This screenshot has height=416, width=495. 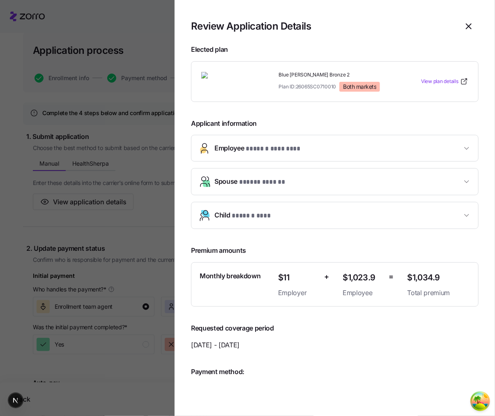 What do you see at coordinates (244, 215) in the screenshot?
I see `span: Child` at bounding box center [244, 215].